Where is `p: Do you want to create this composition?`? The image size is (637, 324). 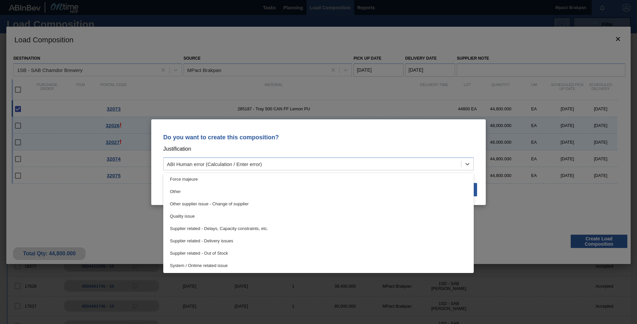
p: Do you want to create this composition? is located at coordinates (318, 137).